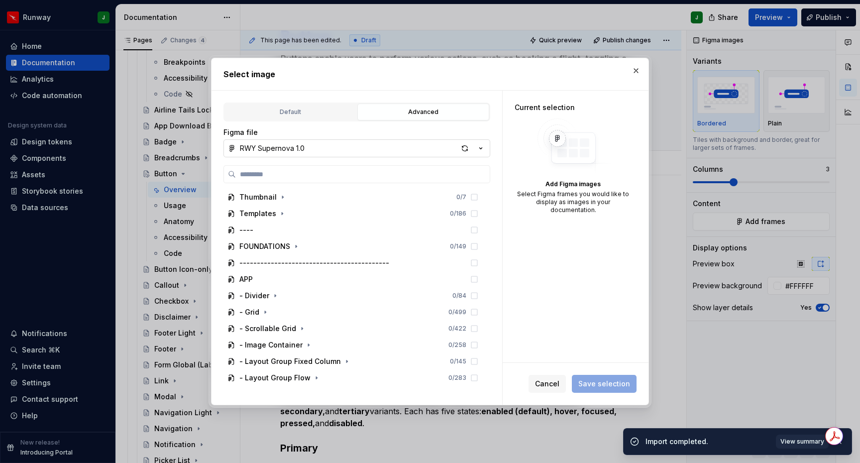  What do you see at coordinates (802, 441) in the screenshot?
I see `span: View summary` at bounding box center [802, 441].